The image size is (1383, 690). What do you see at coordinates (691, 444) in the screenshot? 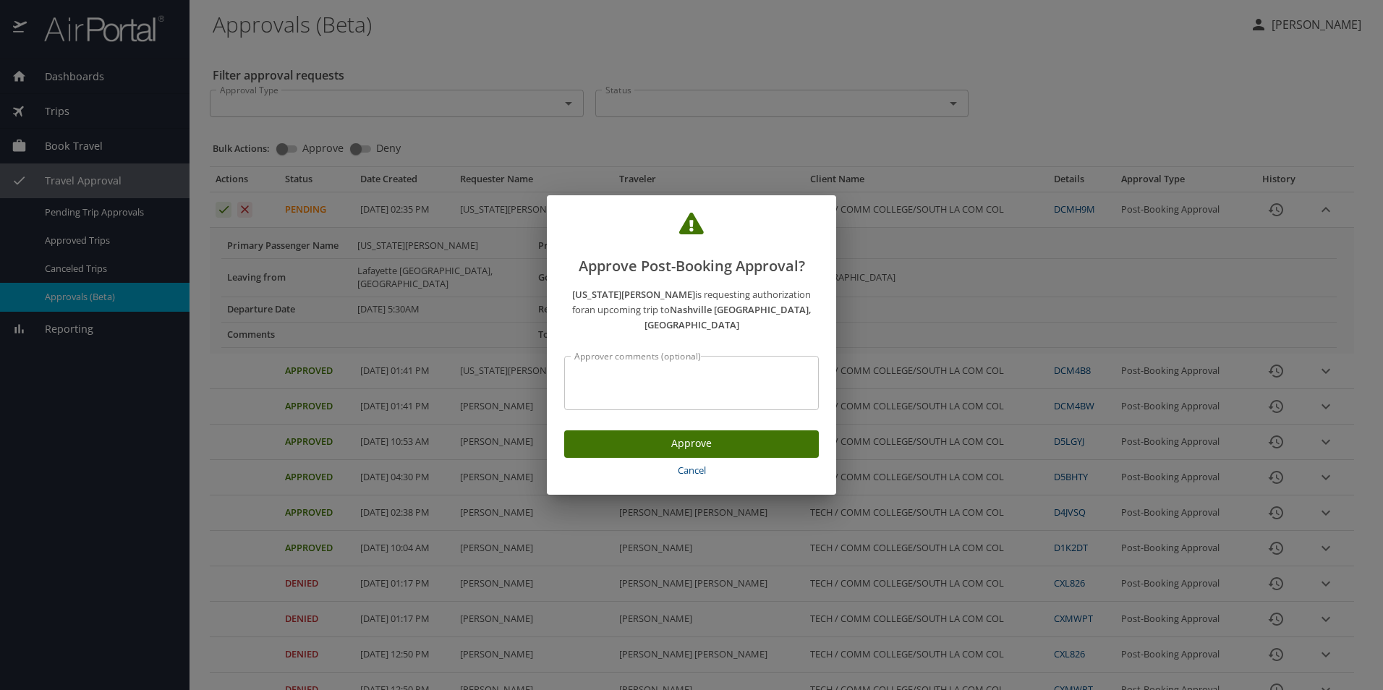
I see `button: Approve` at bounding box center [691, 444].